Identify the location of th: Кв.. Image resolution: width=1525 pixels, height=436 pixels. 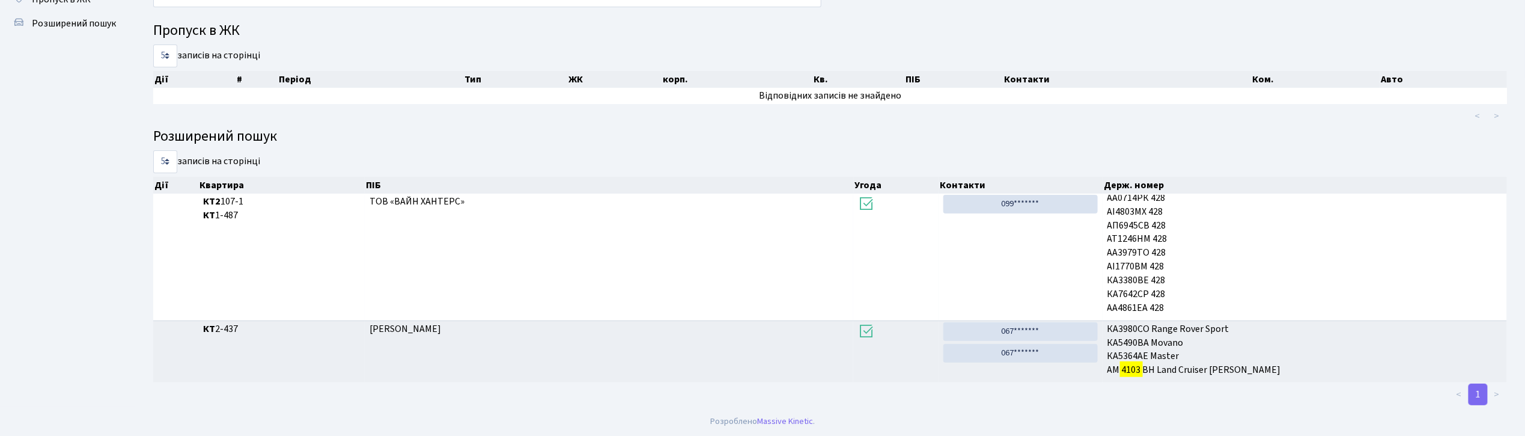
(858, 79).